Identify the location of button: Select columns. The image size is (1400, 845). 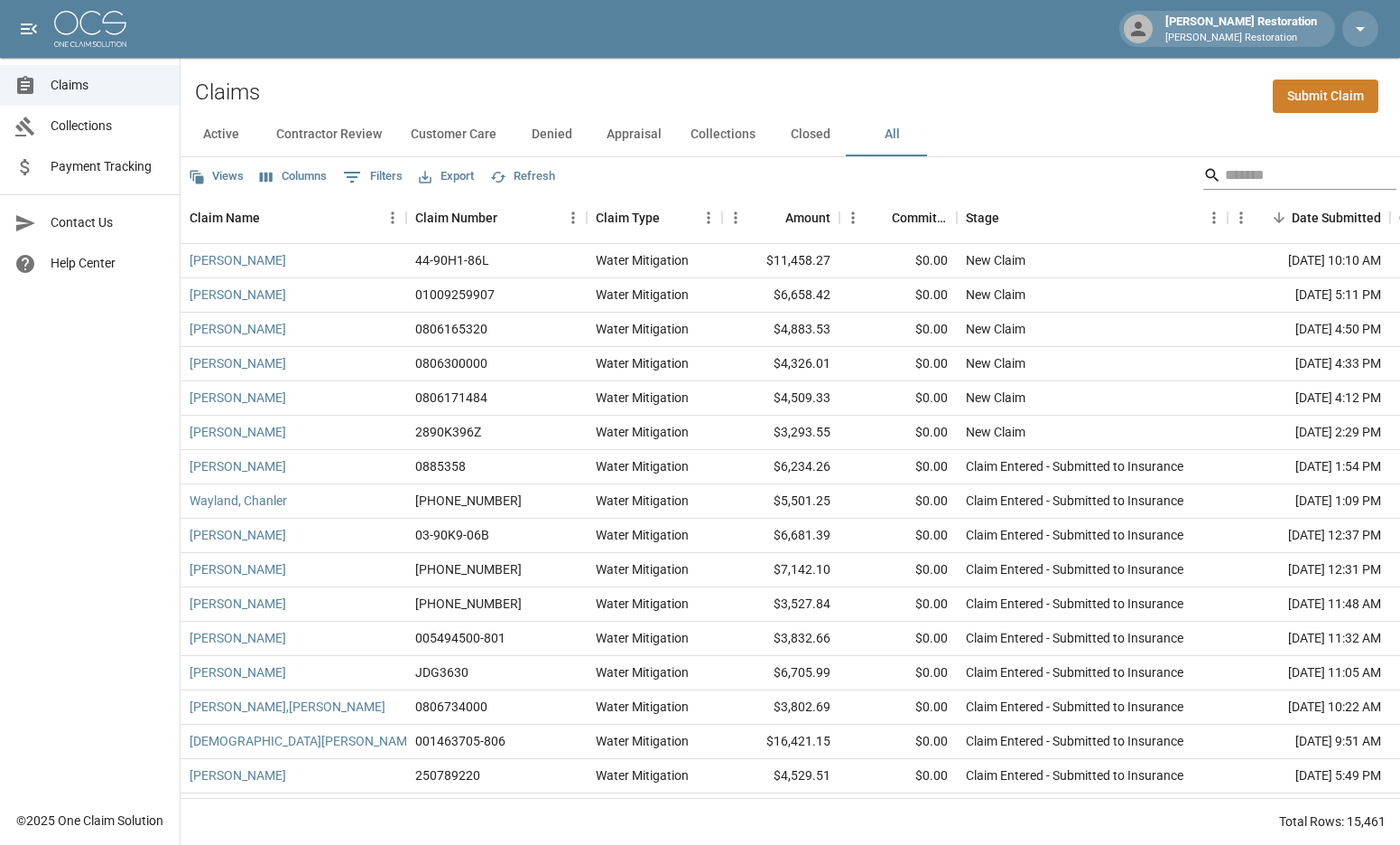
(294, 176).